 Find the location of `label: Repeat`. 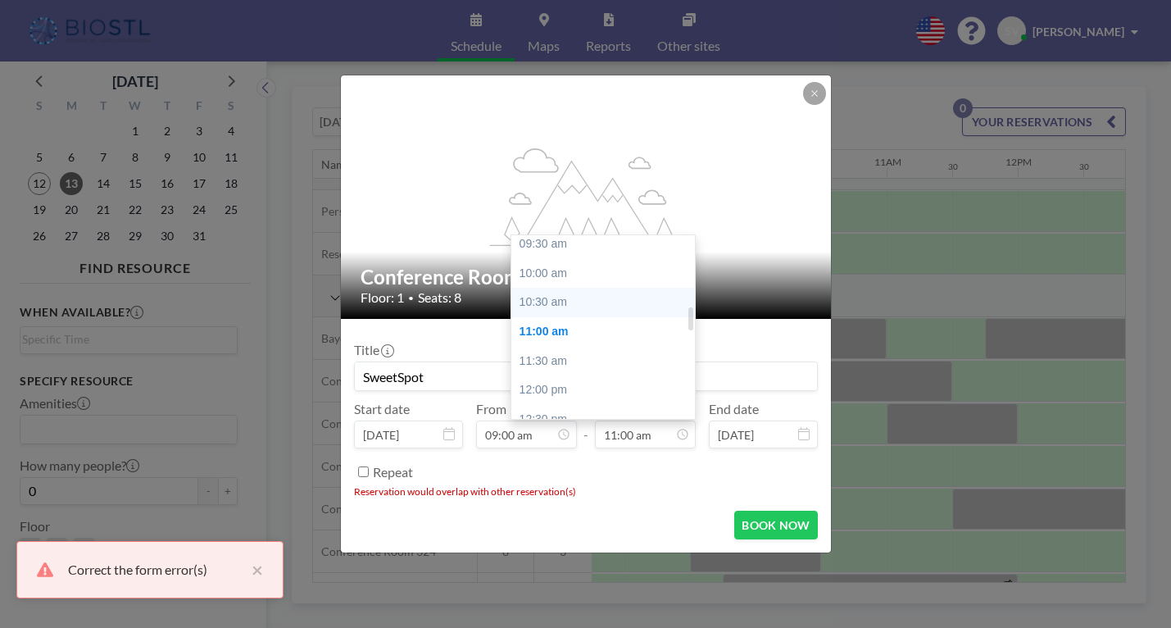

label: Repeat is located at coordinates (392, 472).